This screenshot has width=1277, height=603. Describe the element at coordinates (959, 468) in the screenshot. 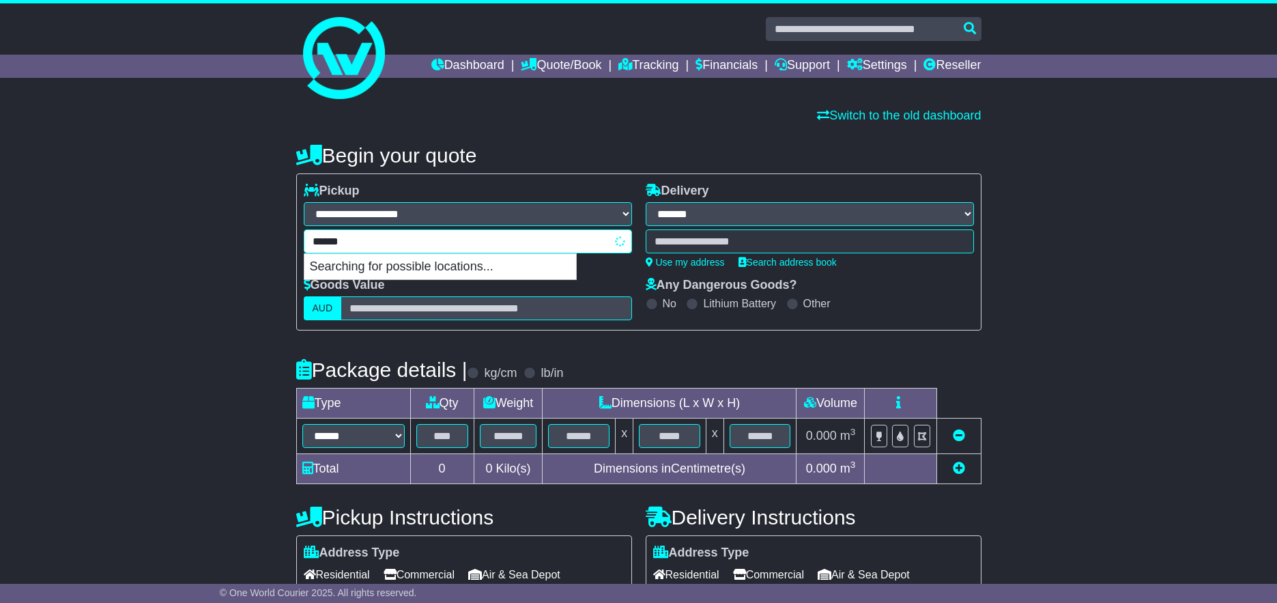

I see `a: Add new item` at that location.